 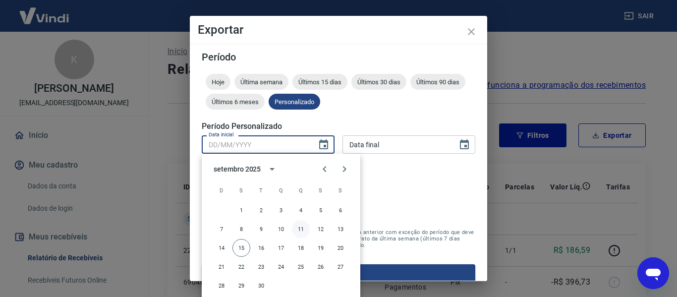 I want to click on div: setembro 2025, so click(x=237, y=169).